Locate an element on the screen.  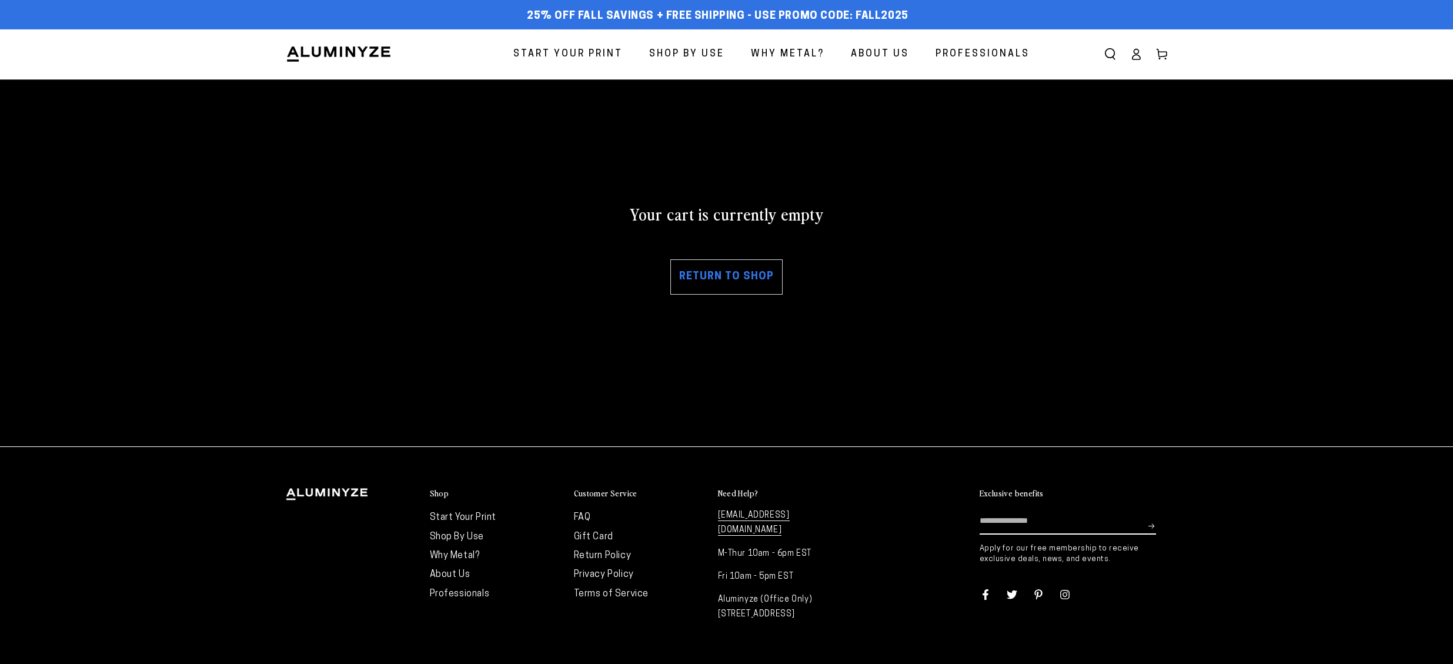
span: Why Metal? is located at coordinates (787, 54).